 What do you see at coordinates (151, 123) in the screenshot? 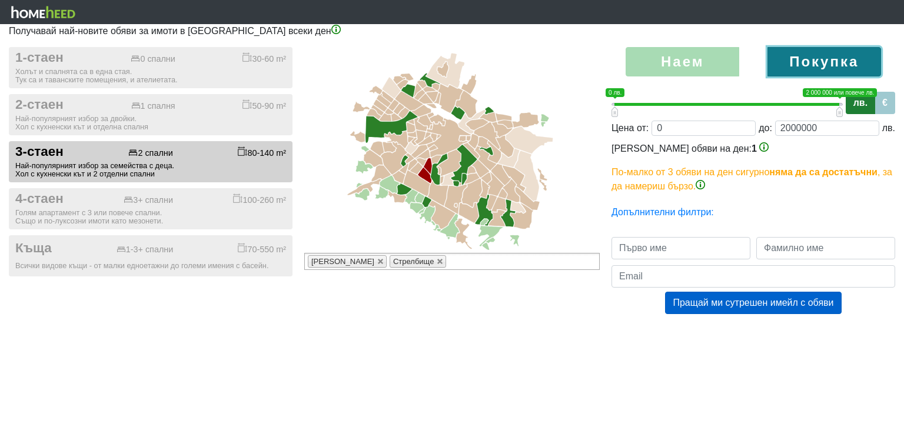
I see `div: Най-популярният избор за двойки. Хол с кухненски кът и отделна спалня` at bounding box center [151, 123].